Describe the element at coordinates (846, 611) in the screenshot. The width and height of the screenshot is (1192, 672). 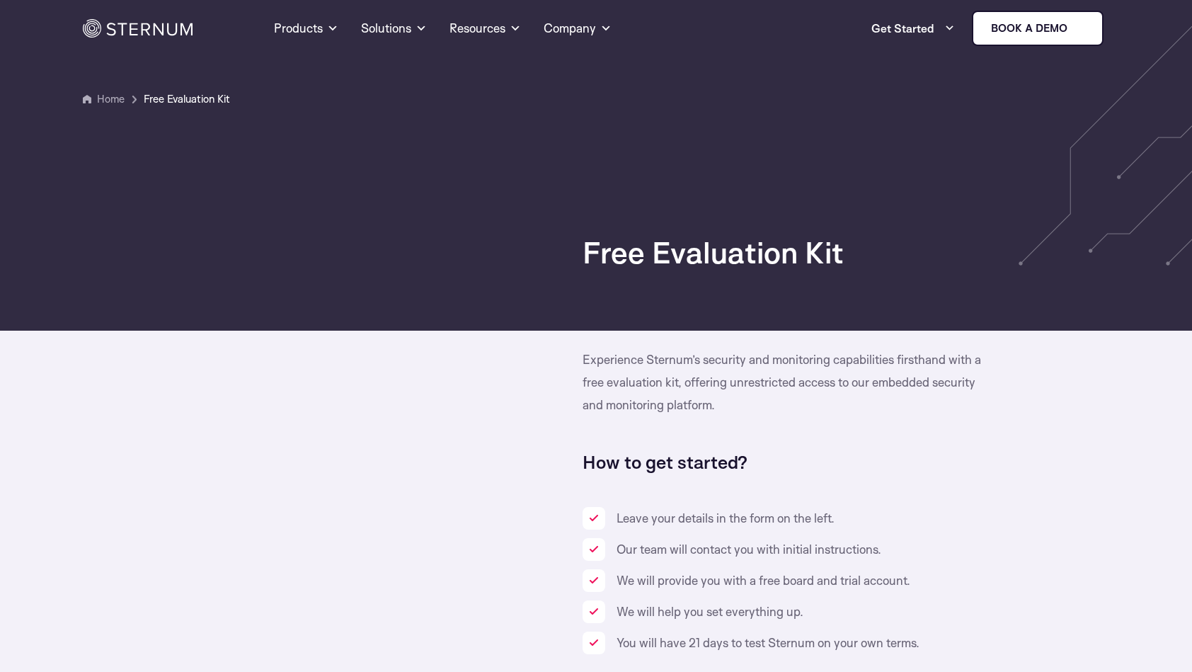
I see `li: We will help you set everything up.` at that location.